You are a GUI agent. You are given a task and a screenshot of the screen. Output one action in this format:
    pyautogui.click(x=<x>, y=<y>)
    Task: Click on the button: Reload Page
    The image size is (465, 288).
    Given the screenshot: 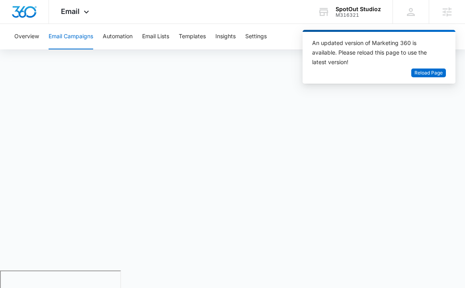 What is the action you would take?
    pyautogui.click(x=429, y=73)
    